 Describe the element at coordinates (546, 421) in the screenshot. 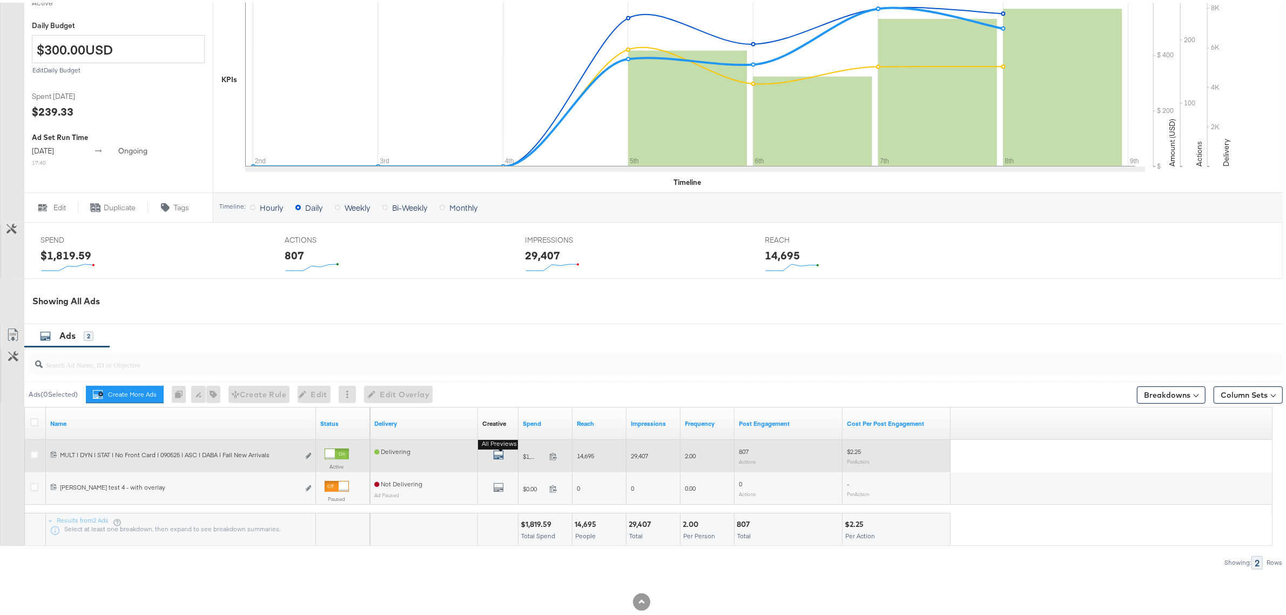

I see `a: The total amount spent to date.` at that location.